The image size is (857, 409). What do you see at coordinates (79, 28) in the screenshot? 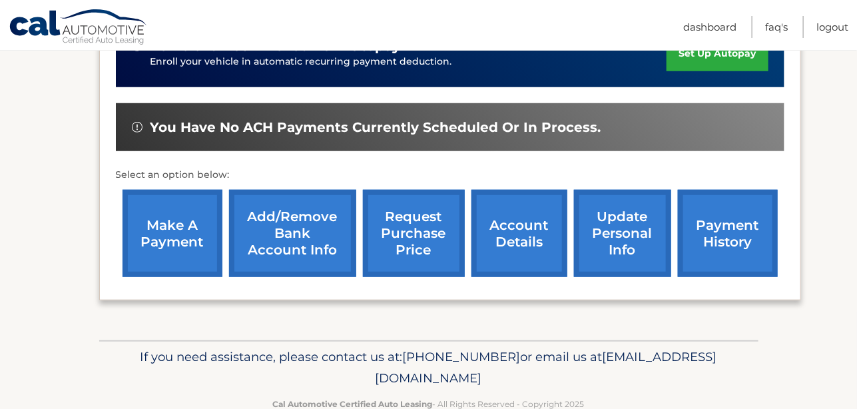
I see `a: Cal Automotive` at bounding box center [79, 28].